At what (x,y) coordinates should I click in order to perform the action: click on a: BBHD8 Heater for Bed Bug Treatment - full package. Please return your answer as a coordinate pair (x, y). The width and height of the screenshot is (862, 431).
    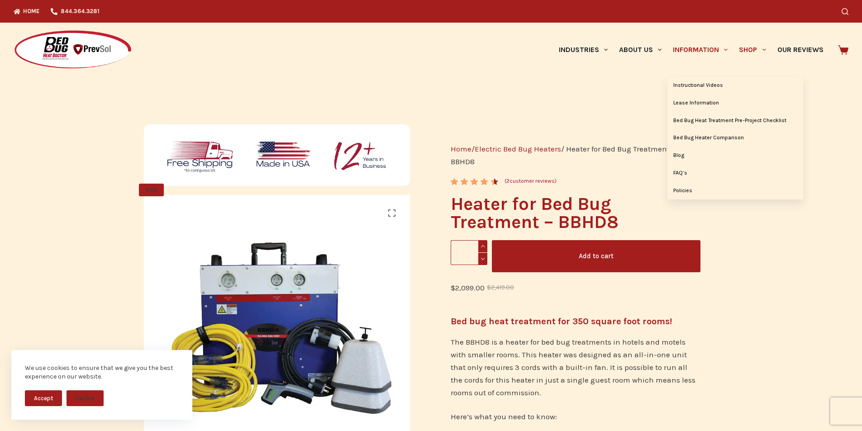
    Looking at the image, I should click on (277, 327).